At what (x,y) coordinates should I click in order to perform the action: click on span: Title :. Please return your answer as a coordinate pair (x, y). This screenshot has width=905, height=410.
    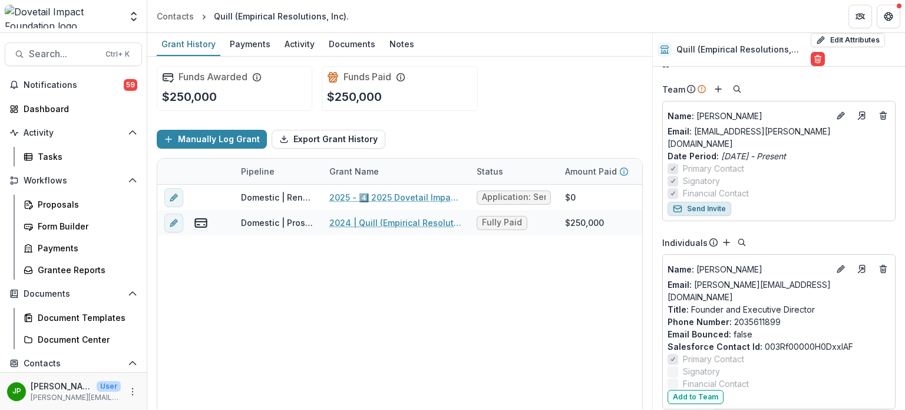
    Looking at the image, I should click on (678, 309).